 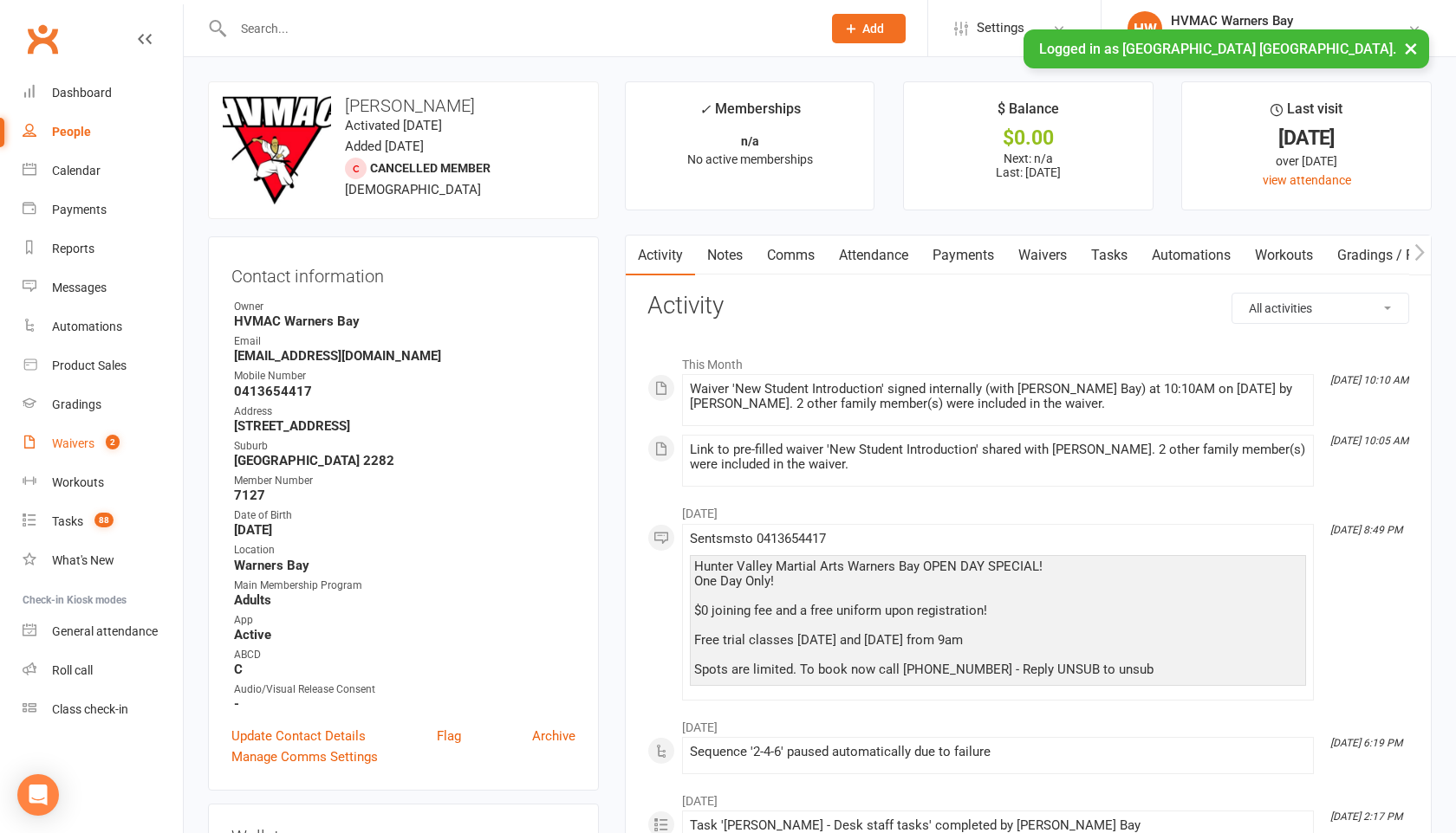 I want to click on div: Open Intercom Messenger, so click(x=38, y=795).